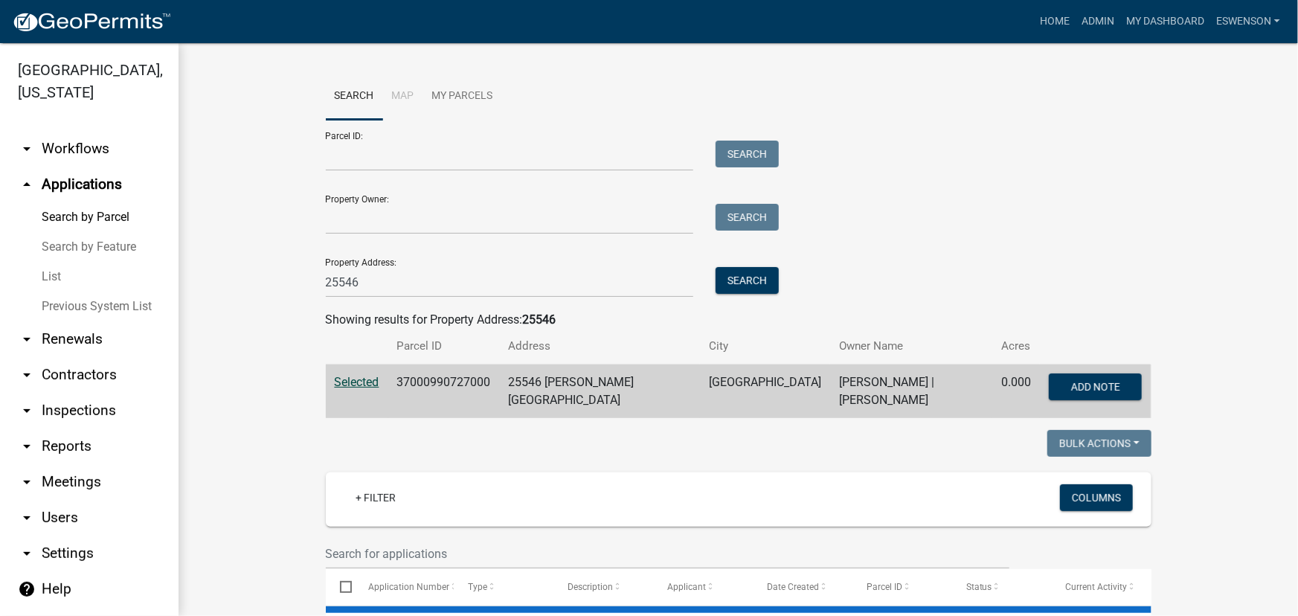  Describe the element at coordinates (357, 381) in the screenshot. I see `a: Selected` at that location.